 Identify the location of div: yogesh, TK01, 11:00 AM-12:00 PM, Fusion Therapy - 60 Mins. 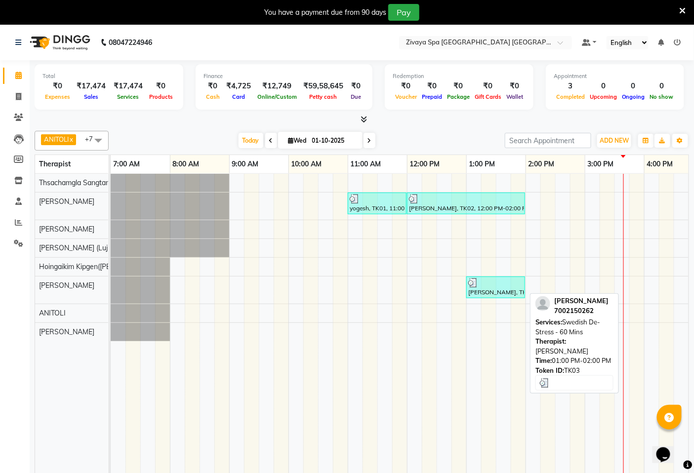
(377, 204).